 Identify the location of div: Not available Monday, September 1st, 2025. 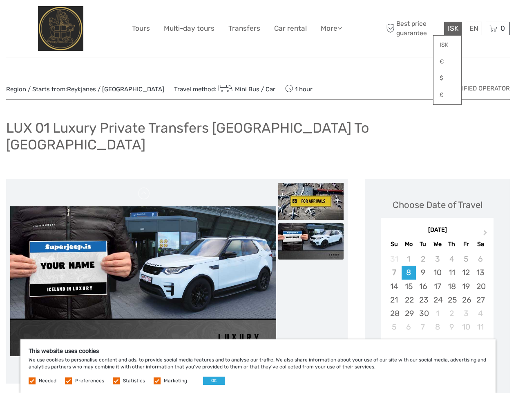
(409, 258).